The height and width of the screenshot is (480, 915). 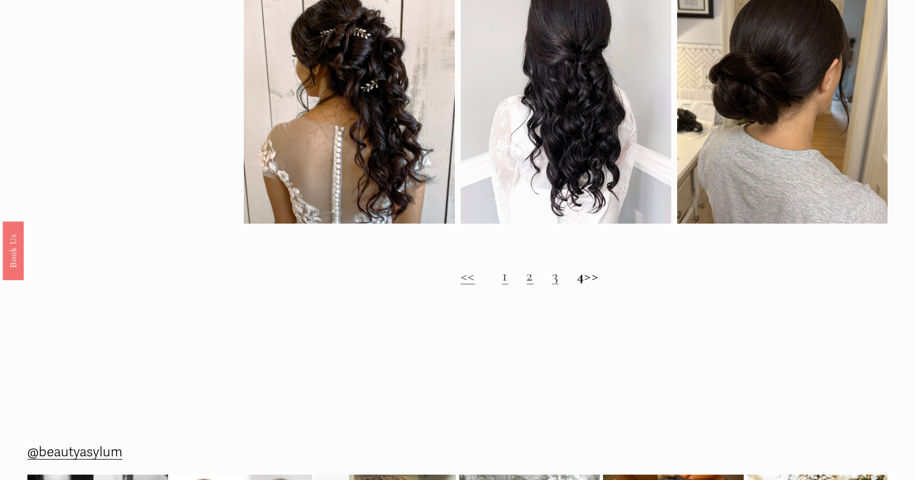 I want to click on a: 2, so click(x=529, y=275).